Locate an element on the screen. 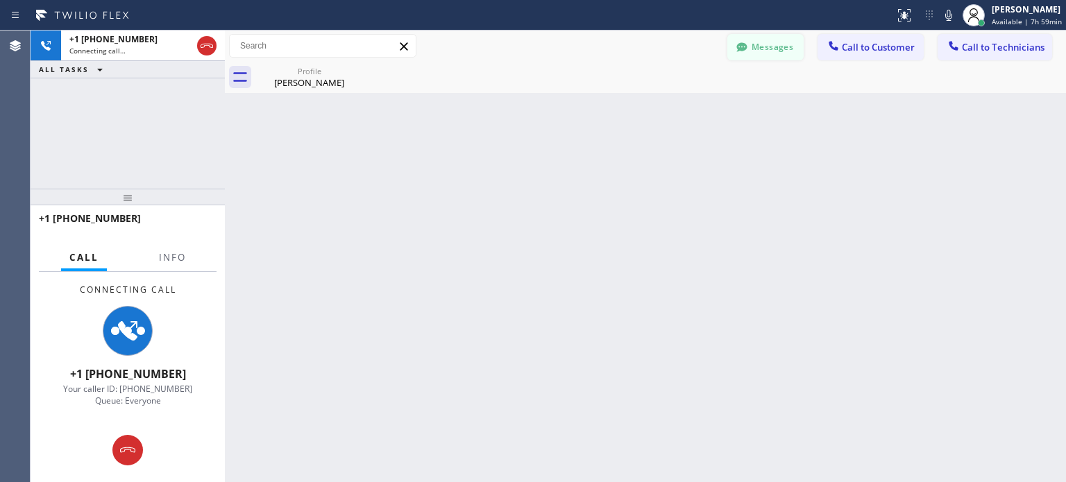 The width and height of the screenshot is (1066, 482). button: ALL TASKS is located at coordinates (74, 69).